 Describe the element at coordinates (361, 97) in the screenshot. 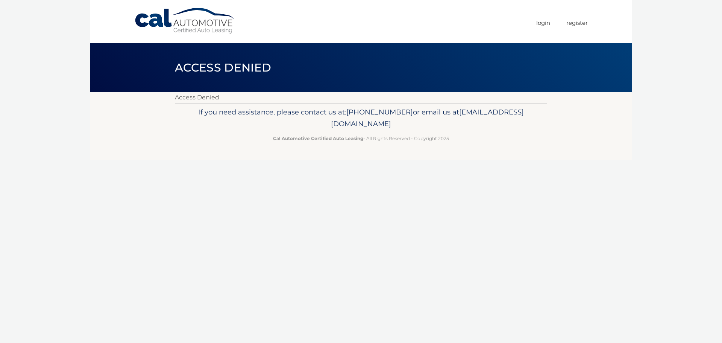

I see `p: Access Denied` at that location.